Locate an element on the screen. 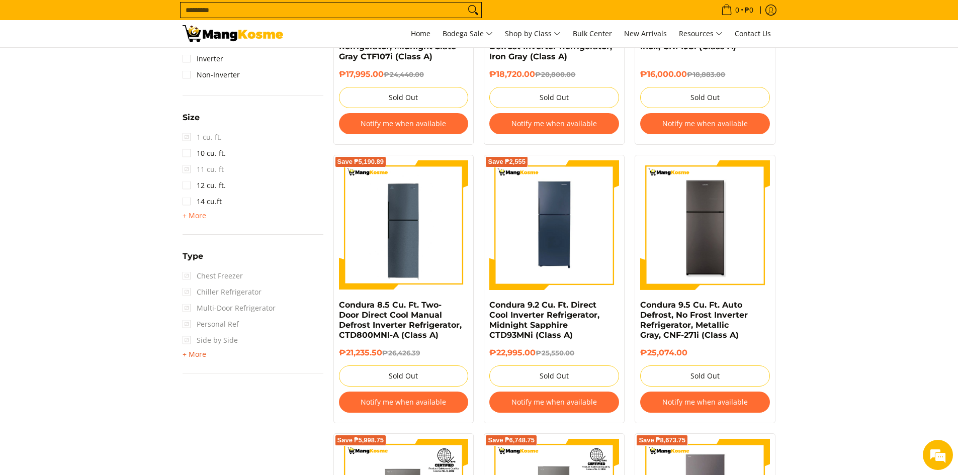  h6: ₱18,720.00 is located at coordinates (554, 74).